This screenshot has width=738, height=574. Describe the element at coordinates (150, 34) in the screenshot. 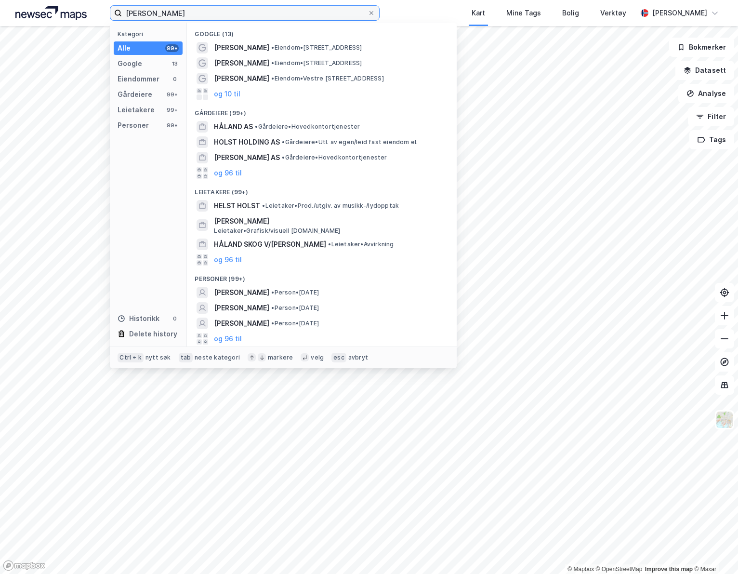

I see `div: Kategori` at that location.